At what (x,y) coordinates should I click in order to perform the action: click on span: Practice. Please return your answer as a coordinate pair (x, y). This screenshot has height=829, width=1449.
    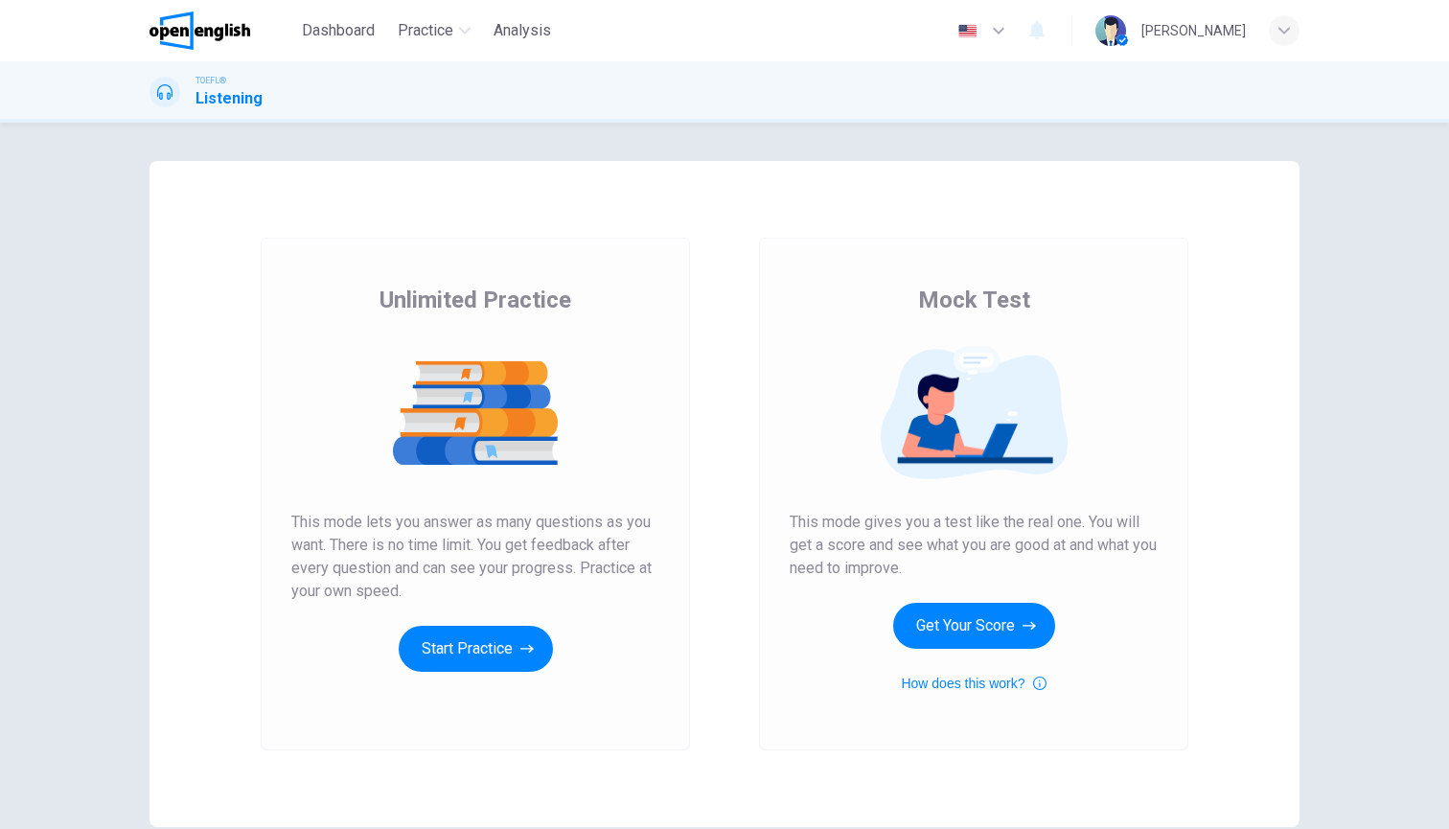
    Looking at the image, I should click on (426, 31).